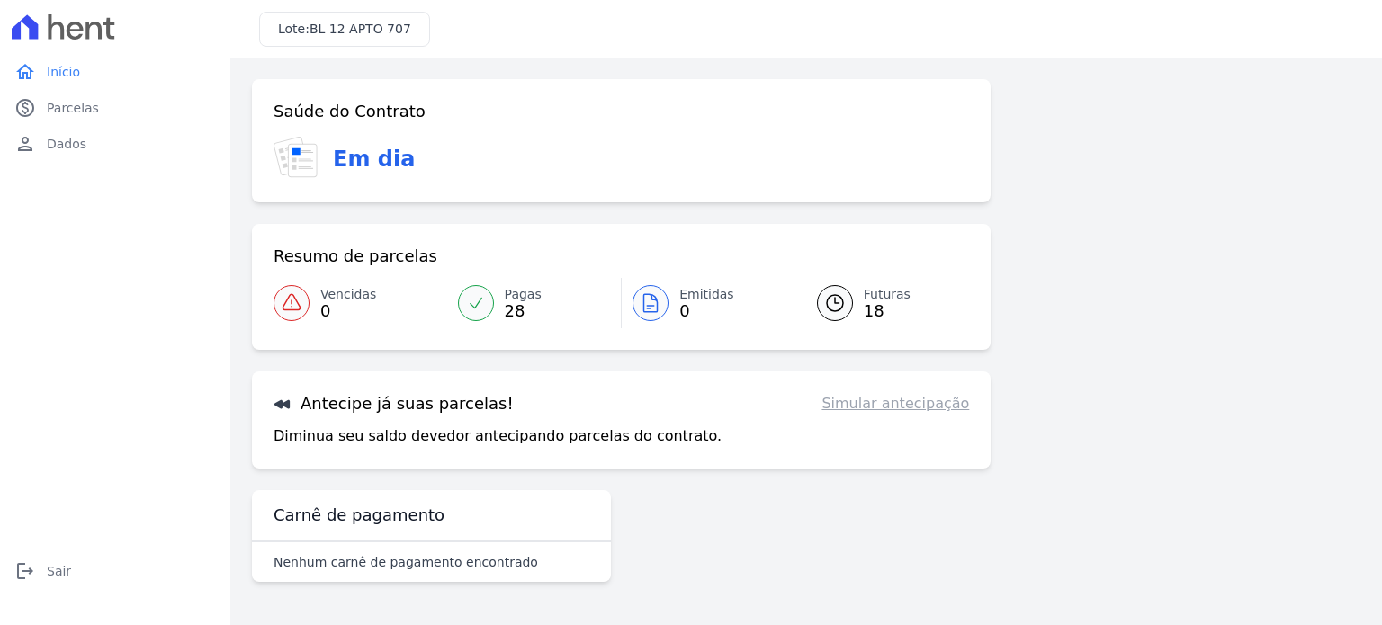  I want to click on span: 28, so click(523, 311).